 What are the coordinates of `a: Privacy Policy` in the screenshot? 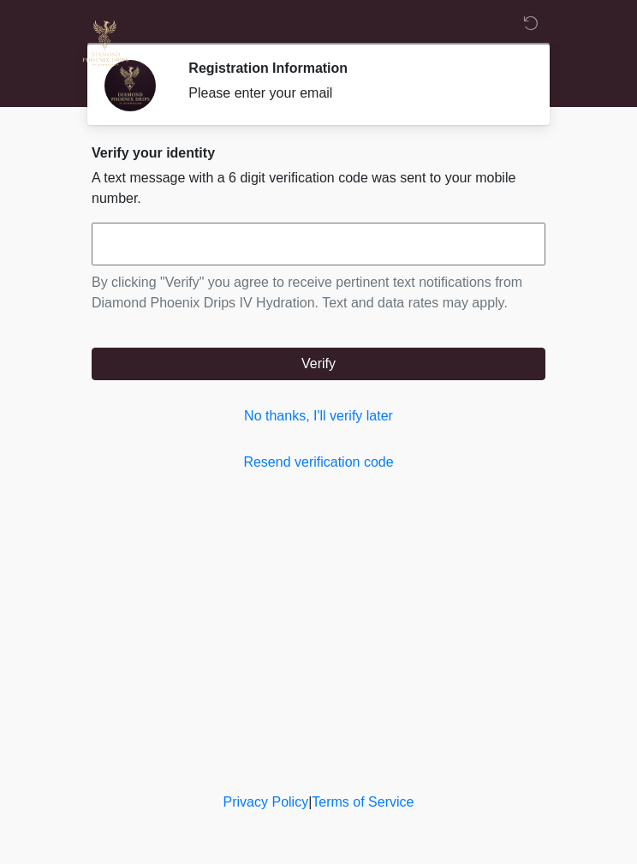 It's located at (266, 802).